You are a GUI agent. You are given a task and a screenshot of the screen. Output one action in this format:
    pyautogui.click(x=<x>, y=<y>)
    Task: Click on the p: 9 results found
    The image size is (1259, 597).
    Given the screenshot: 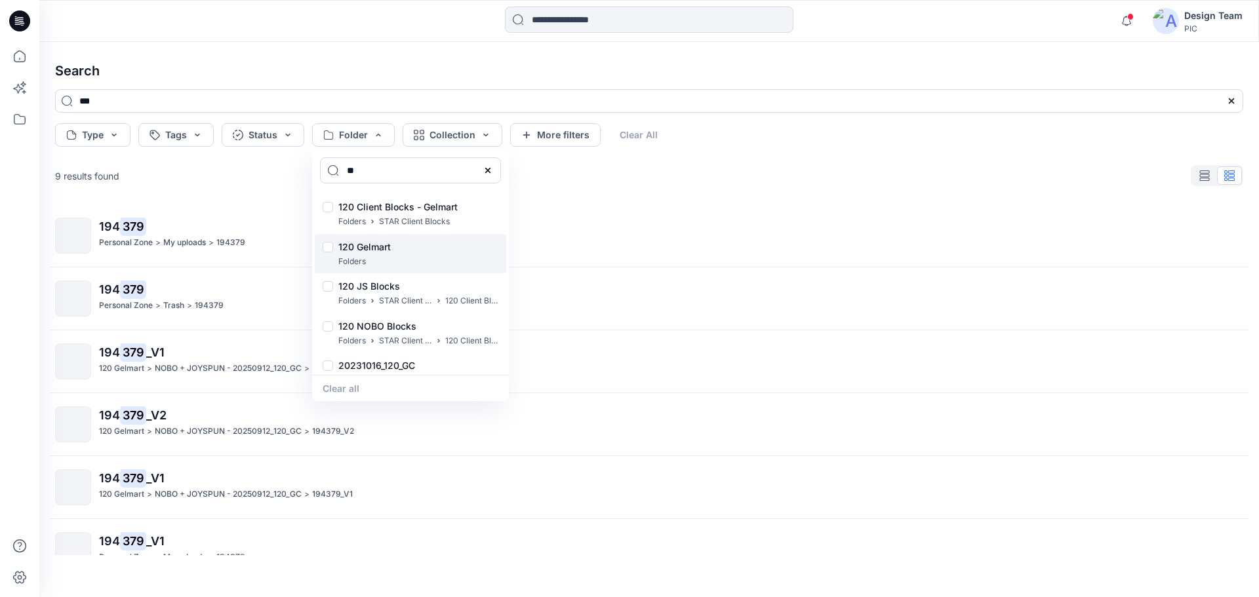 What is the action you would take?
    pyautogui.click(x=87, y=176)
    